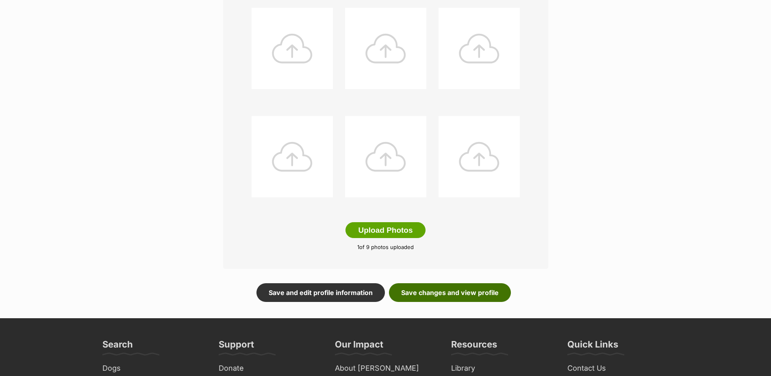  I want to click on a: Contact Us, so click(618, 368).